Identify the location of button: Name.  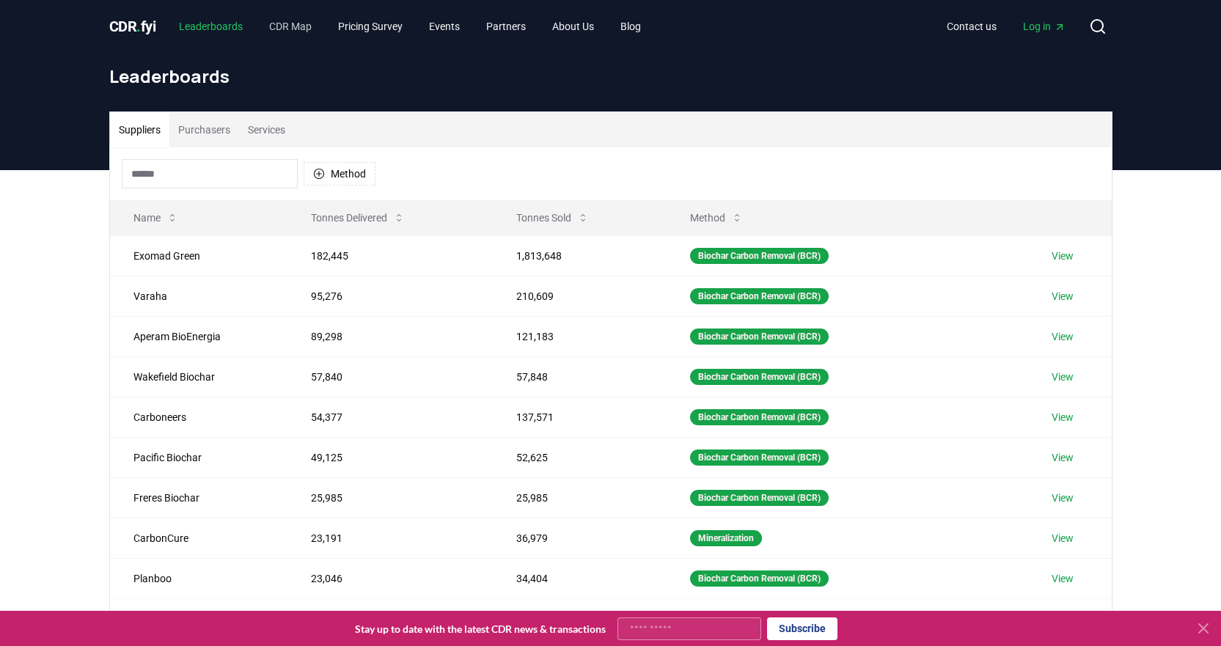
(155, 218).